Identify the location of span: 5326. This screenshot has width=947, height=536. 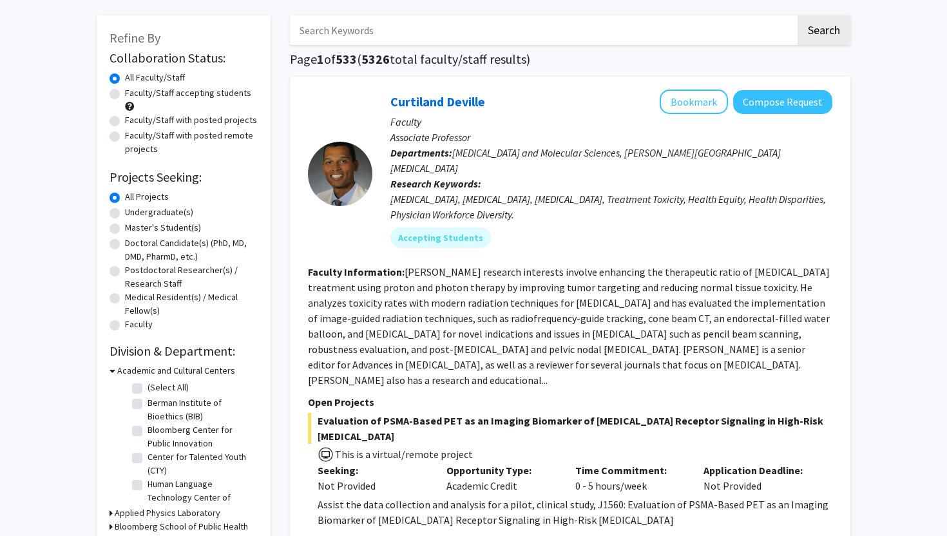
(375, 59).